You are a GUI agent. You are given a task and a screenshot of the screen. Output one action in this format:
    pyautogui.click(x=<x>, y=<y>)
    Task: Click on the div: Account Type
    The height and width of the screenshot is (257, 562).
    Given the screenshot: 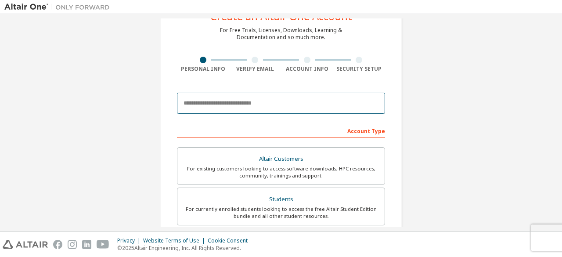 What is the action you would take?
    pyautogui.click(x=281, y=130)
    